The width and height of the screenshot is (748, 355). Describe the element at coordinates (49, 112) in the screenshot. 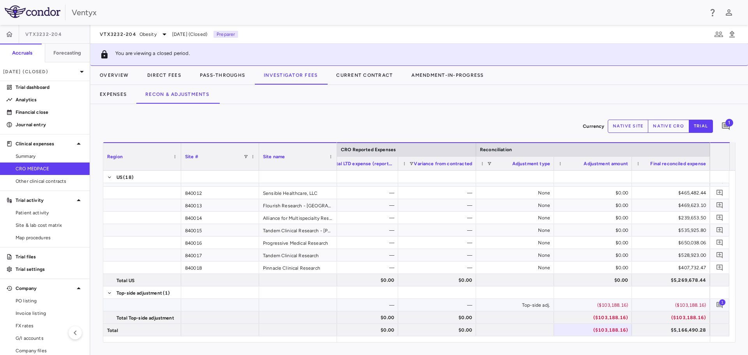

I see `p: Financial close` at that location.